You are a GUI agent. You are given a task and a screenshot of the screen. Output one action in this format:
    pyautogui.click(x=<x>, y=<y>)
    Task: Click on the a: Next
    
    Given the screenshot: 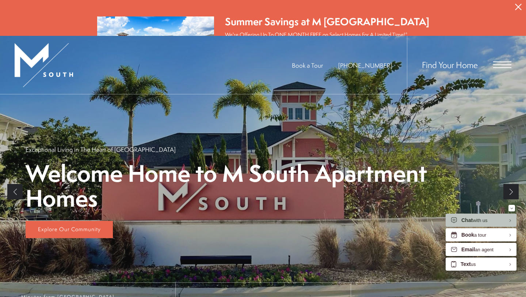 What is the action you would take?
    pyautogui.click(x=511, y=192)
    